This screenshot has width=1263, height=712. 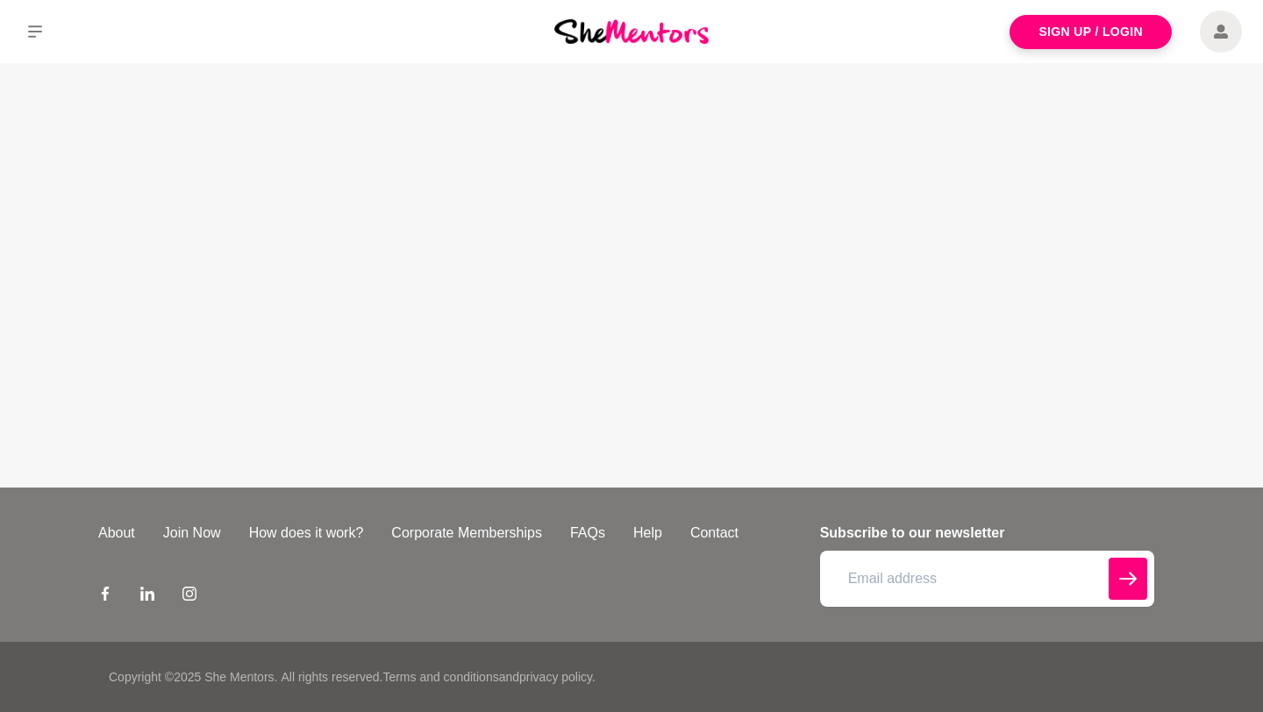 I want to click on a: Instagram, so click(x=189, y=596).